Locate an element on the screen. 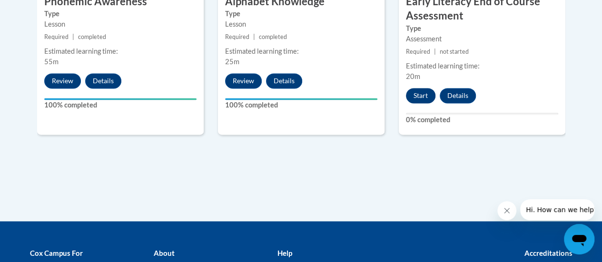  div: Assessment is located at coordinates (482, 39).